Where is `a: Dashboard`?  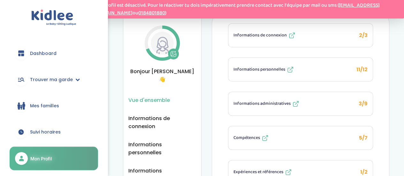 a: Dashboard is located at coordinates (54, 53).